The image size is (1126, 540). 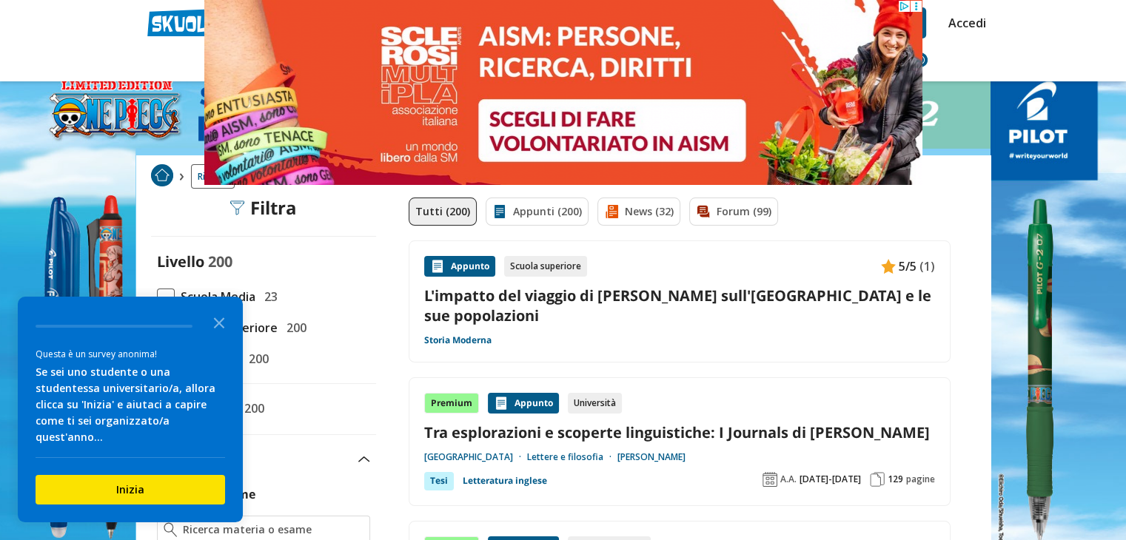 I want to click on img: Ricerca materia o esame, so click(x=170, y=530).